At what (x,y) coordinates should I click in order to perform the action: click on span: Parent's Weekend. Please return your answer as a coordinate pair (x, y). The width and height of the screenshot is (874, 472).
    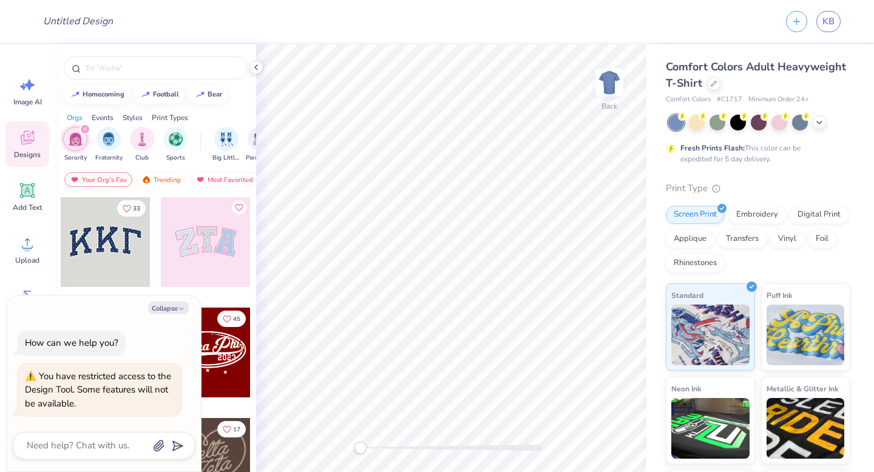
    Looking at the image, I should click on (260, 158).